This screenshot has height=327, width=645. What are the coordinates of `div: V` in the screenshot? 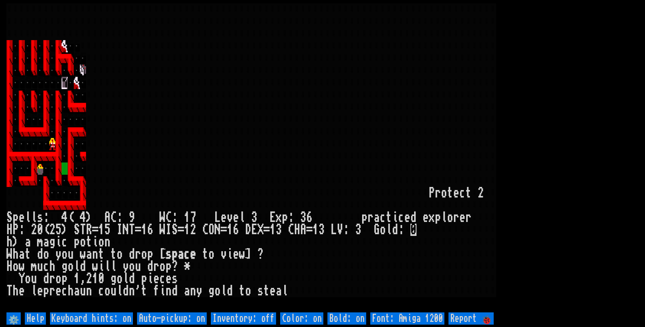 It's located at (340, 230).